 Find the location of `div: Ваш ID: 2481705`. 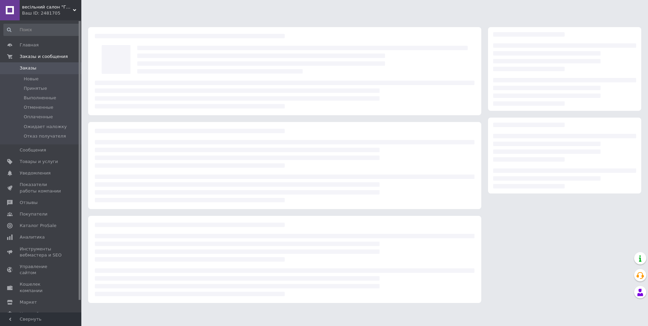

div: Ваш ID: 2481705 is located at coordinates (52, 13).